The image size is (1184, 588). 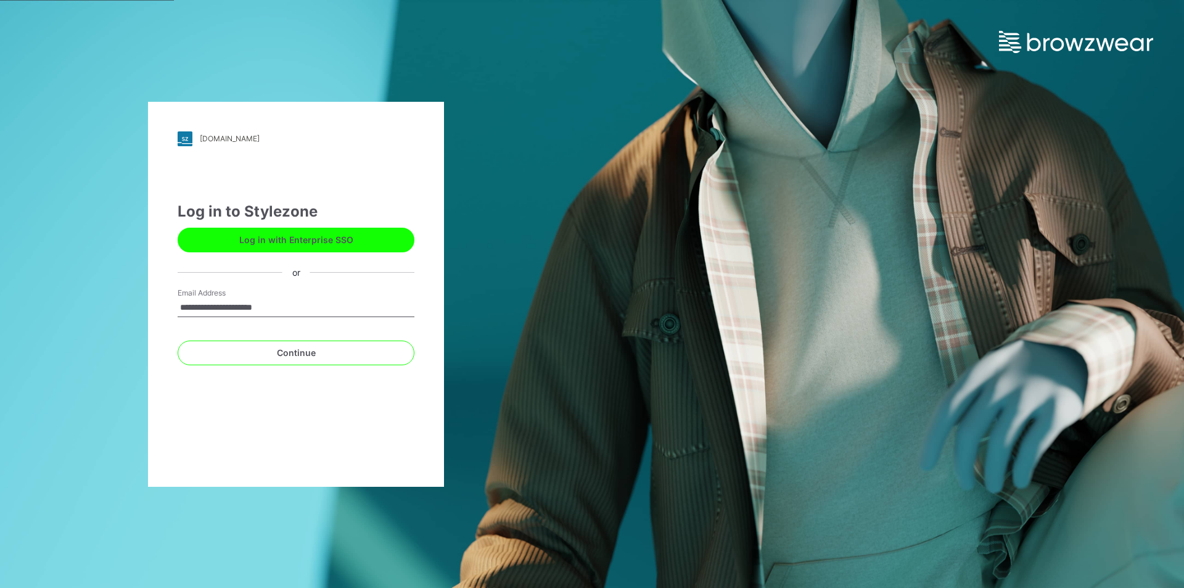 I want to click on img: stylezone-logo.562084cfcfab977791bfbf7441f1a819.svg, so click(x=185, y=139).